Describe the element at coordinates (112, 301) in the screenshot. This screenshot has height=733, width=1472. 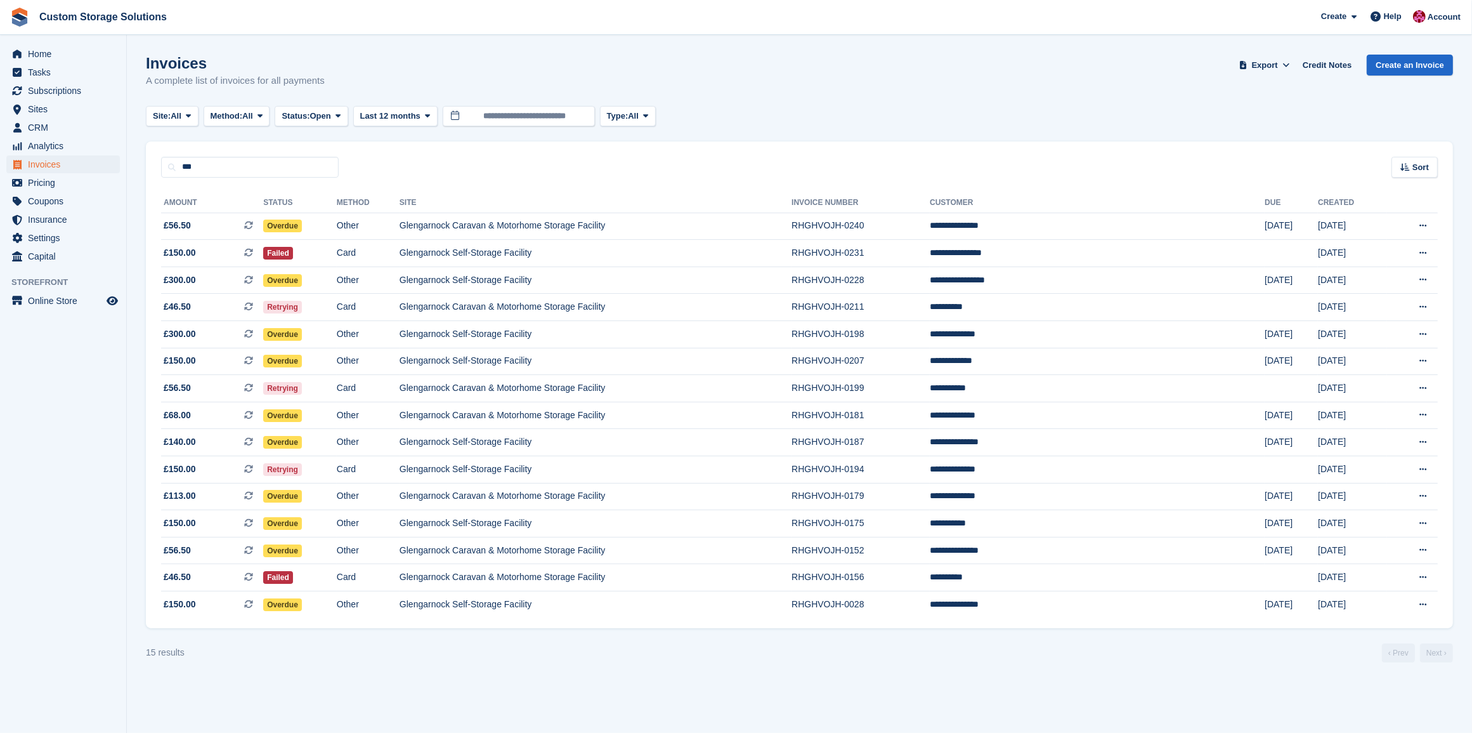
I see `a: Preview store` at that location.